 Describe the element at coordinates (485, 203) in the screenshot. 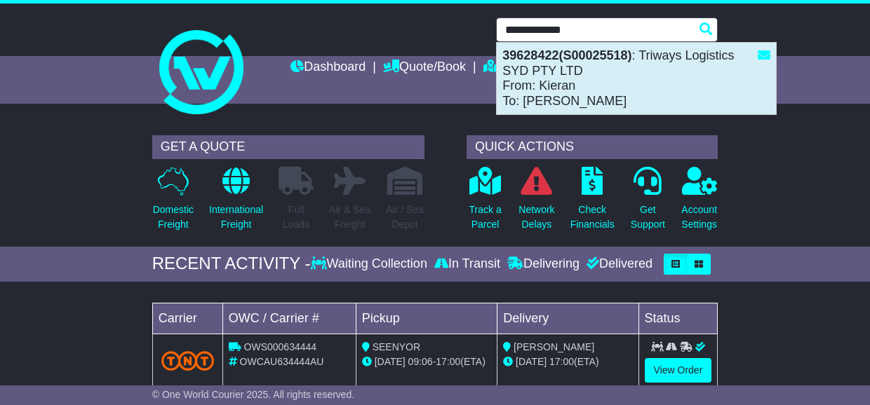

I see `a: Track aParcel` at that location.